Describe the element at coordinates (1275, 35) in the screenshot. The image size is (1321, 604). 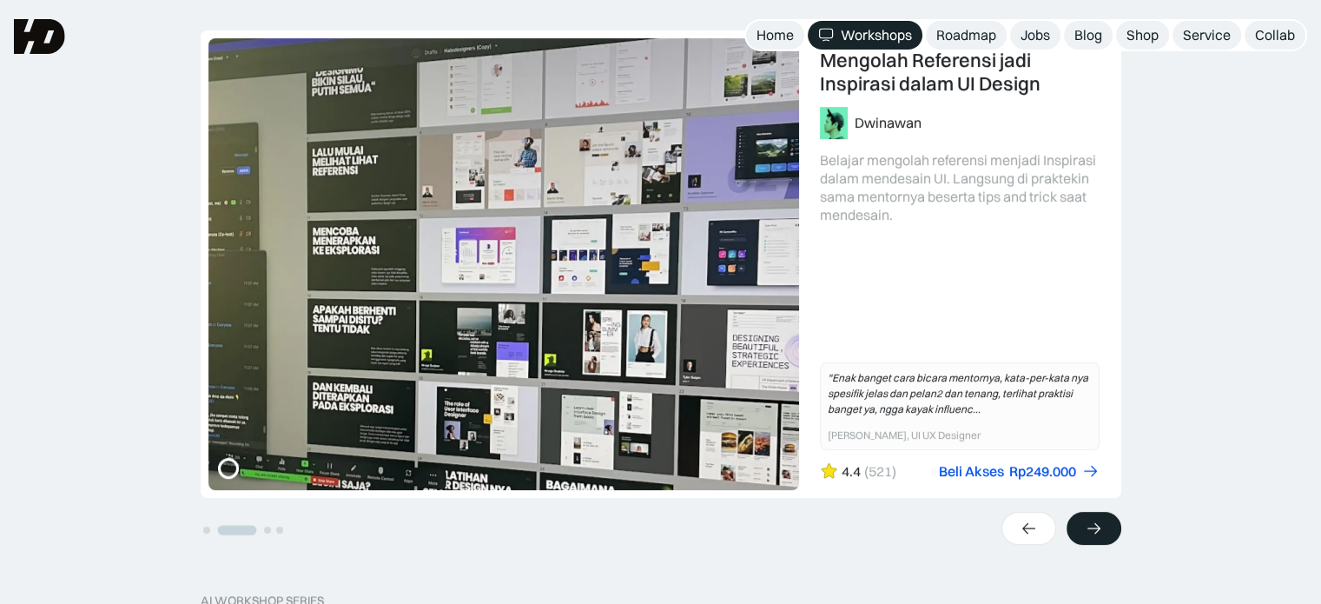
I see `a: Collab` at that location.